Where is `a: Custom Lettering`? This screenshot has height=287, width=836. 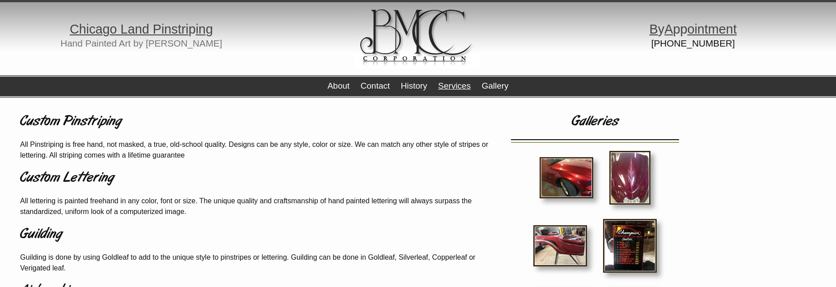 a: Custom Lettering is located at coordinates (259, 178).